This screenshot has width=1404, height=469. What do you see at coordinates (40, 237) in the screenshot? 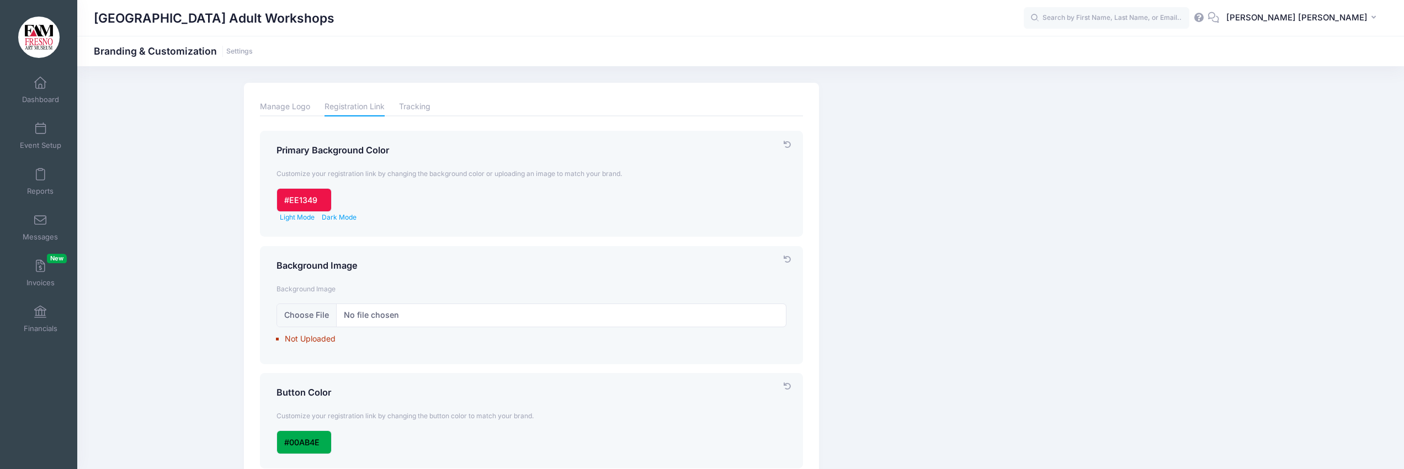
I see `span: Messages` at bounding box center [40, 237].